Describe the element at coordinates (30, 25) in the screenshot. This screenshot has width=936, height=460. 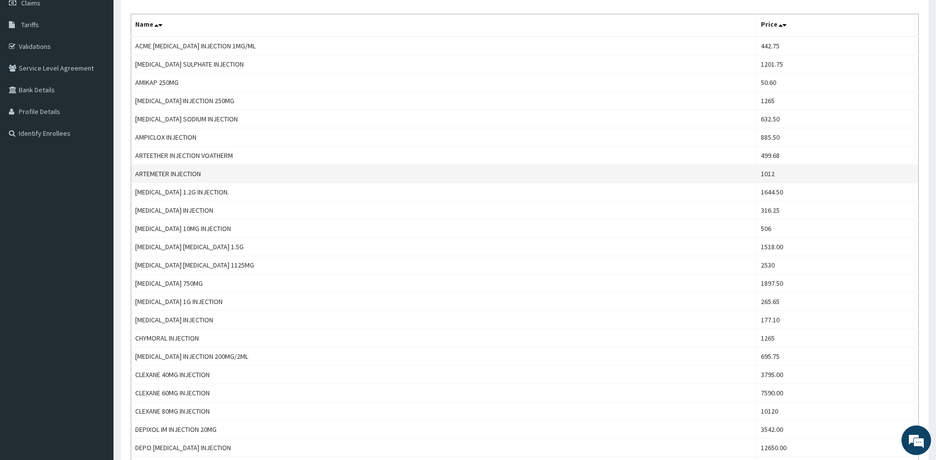
I see `span: Tariffs` at that location.